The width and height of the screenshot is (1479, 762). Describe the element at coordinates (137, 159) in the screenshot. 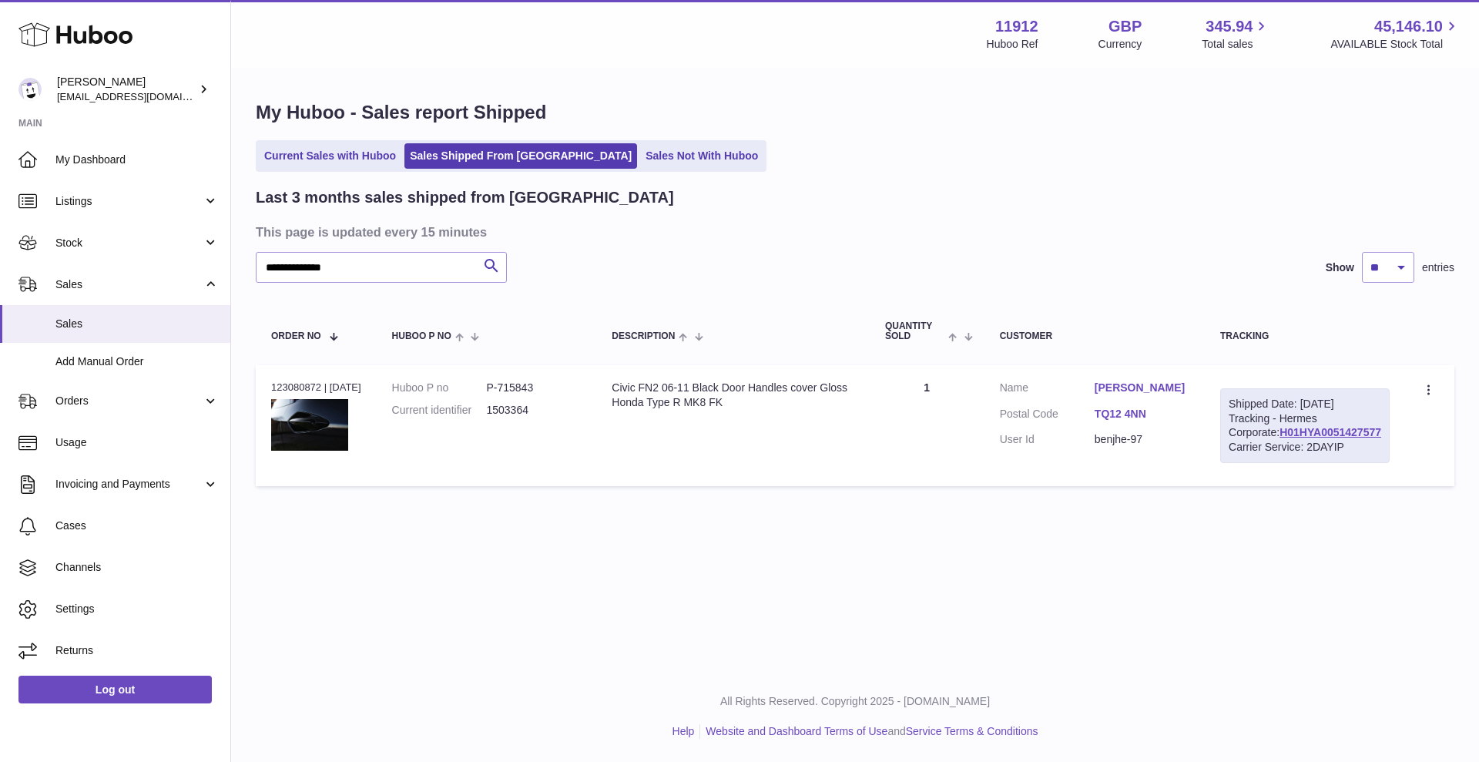

I see `span: My Dashboard` at that location.